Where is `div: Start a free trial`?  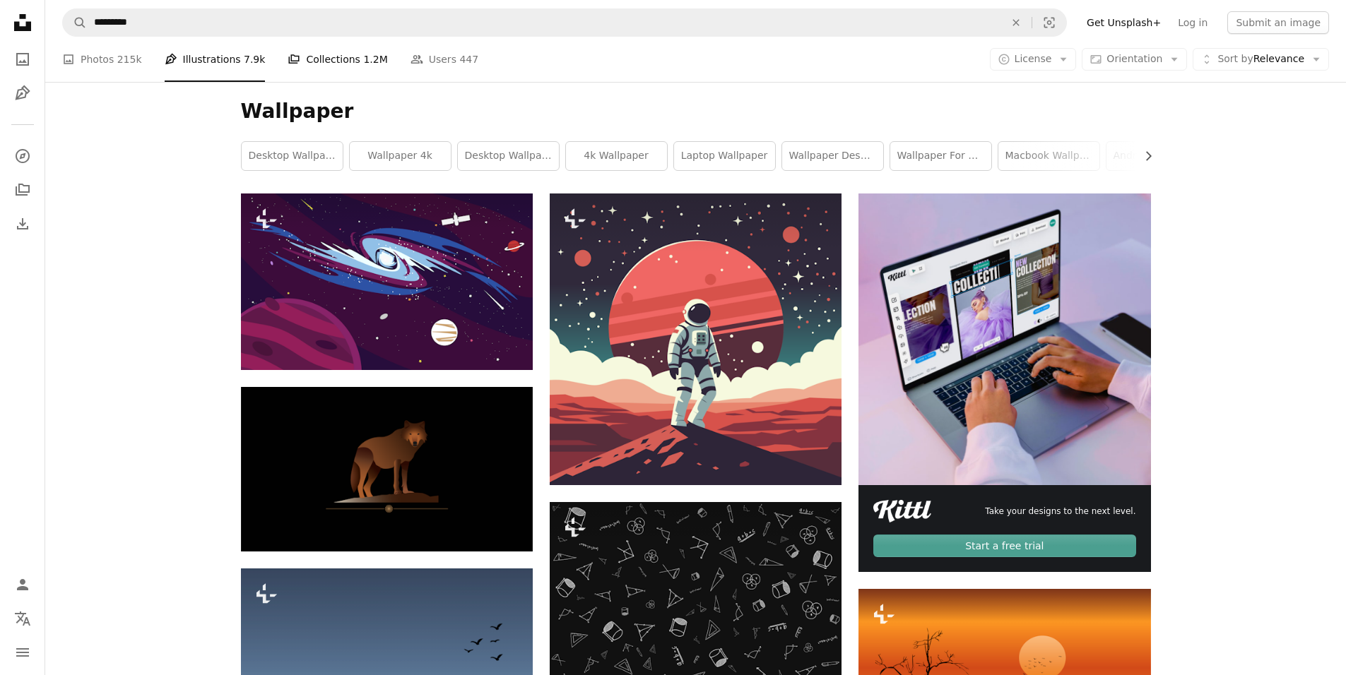 div: Start a free trial is located at coordinates (1004, 546).